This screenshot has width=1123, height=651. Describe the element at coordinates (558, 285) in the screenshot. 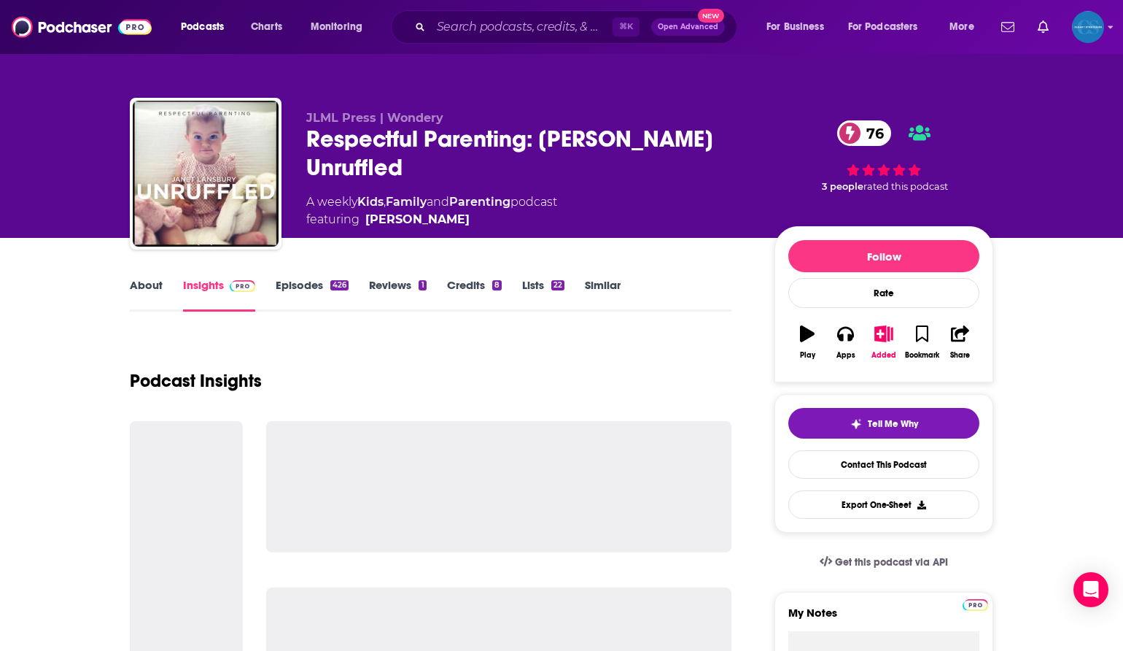

I see `div: 22` at that location.